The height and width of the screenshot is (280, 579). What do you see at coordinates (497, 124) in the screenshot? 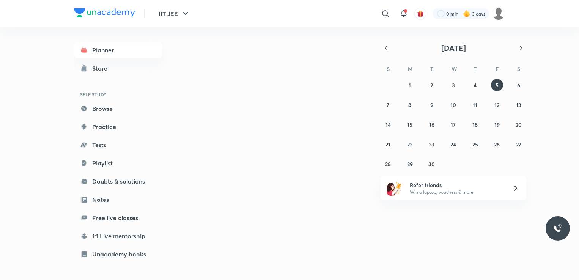
I see `abbr: September 19, 2025` at bounding box center [497, 124].